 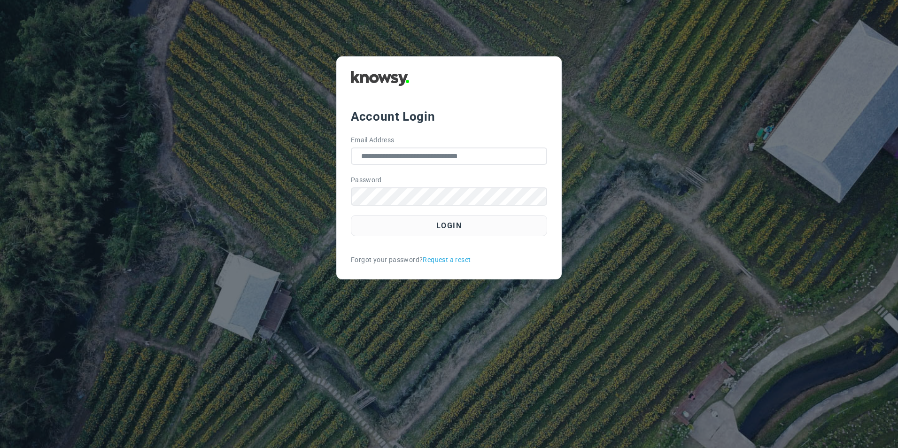 I want to click on a: Request a reset, so click(x=446, y=260).